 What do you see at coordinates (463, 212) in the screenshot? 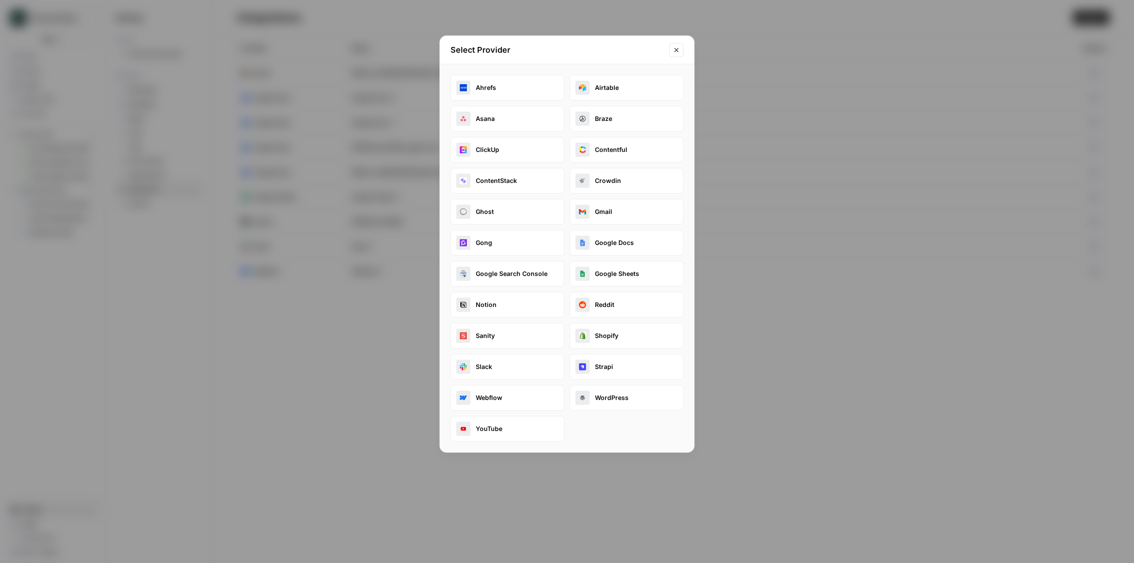
I see `img: ghost` at bounding box center [463, 212].